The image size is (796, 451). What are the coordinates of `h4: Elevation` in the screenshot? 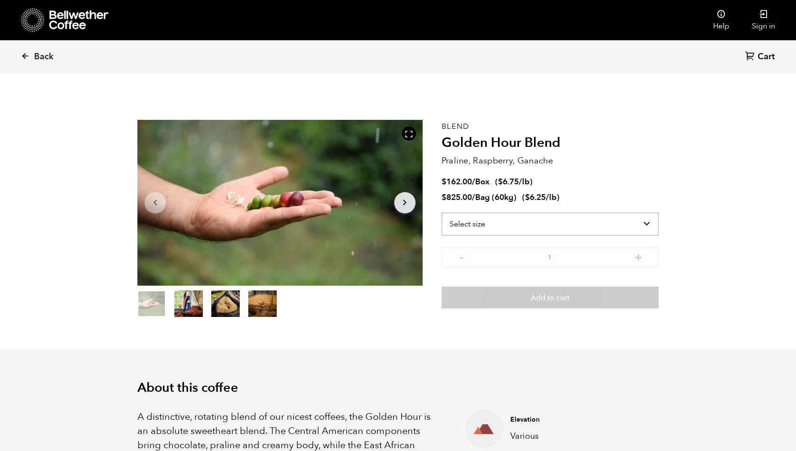 It's located at (577, 420).